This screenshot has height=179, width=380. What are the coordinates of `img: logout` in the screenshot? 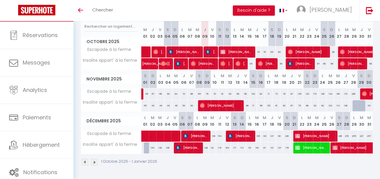 It's located at (369, 10).